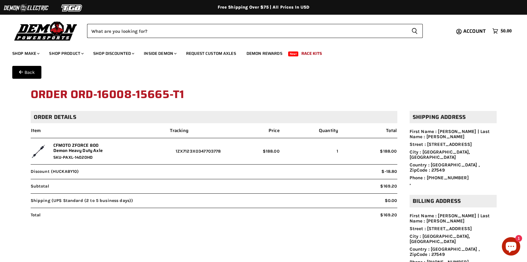 The image size is (527, 262). What do you see at coordinates (185, 215) in the screenshot?
I see `span: Total` at bounding box center [185, 215].